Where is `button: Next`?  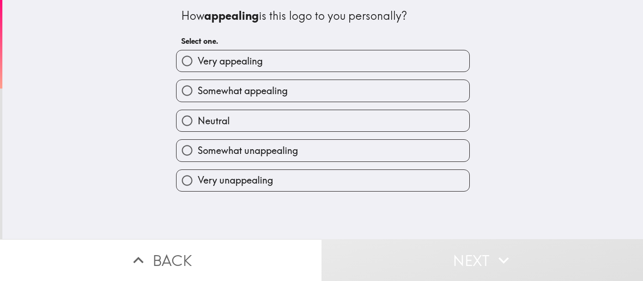
button: Next is located at coordinates (482, 260).